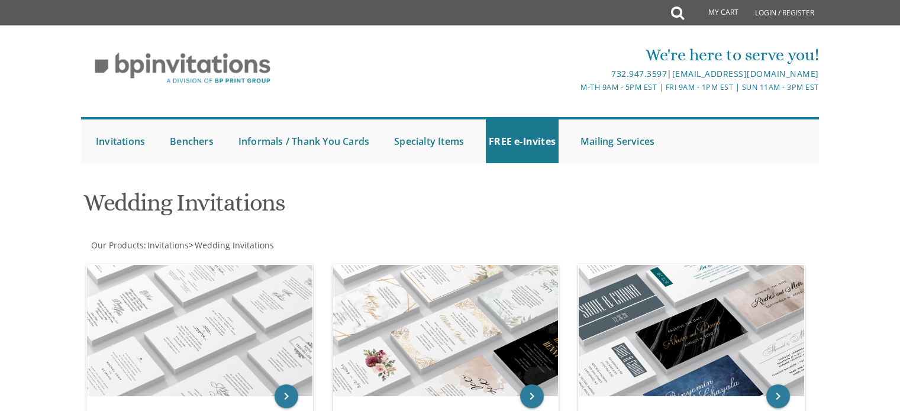 Image resolution: width=900 pixels, height=411 pixels. Describe the element at coordinates (192, 141) in the screenshot. I see `a: Benchers` at that location.